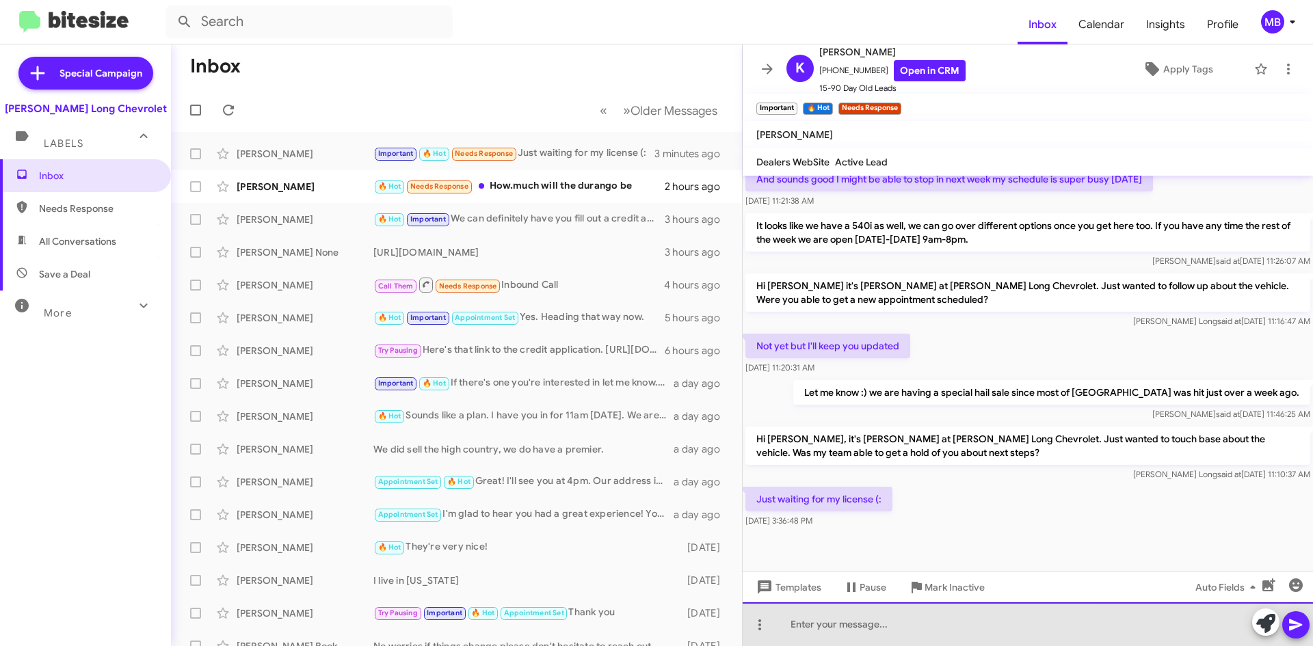 This screenshot has height=646, width=1313. I want to click on div: 6 hours ago, so click(698, 351).